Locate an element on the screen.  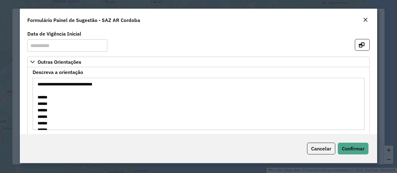
div: Outras Orientações is located at coordinates (198, 103).